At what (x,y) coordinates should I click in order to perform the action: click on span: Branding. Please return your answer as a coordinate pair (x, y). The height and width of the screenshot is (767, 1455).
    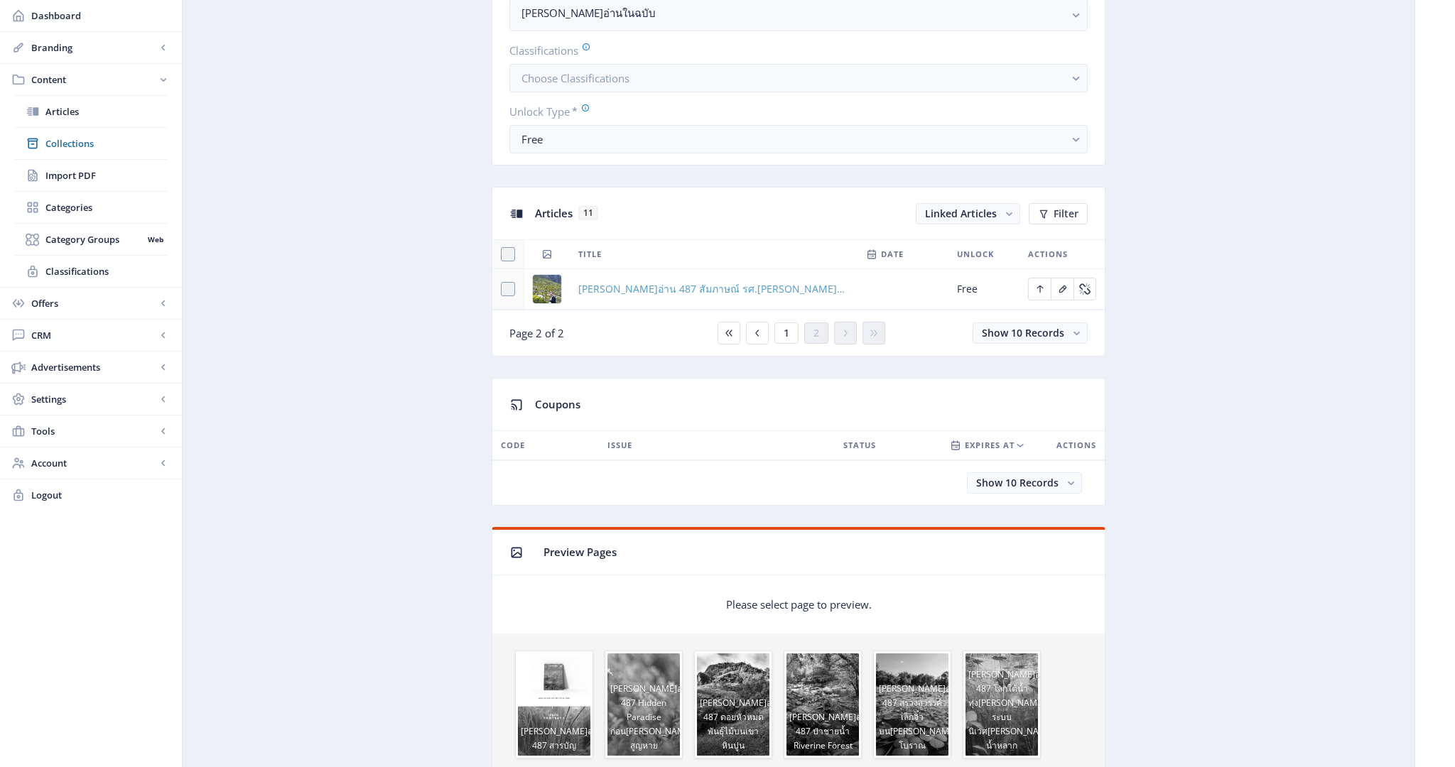
    Looking at the image, I should click on (94, 48).